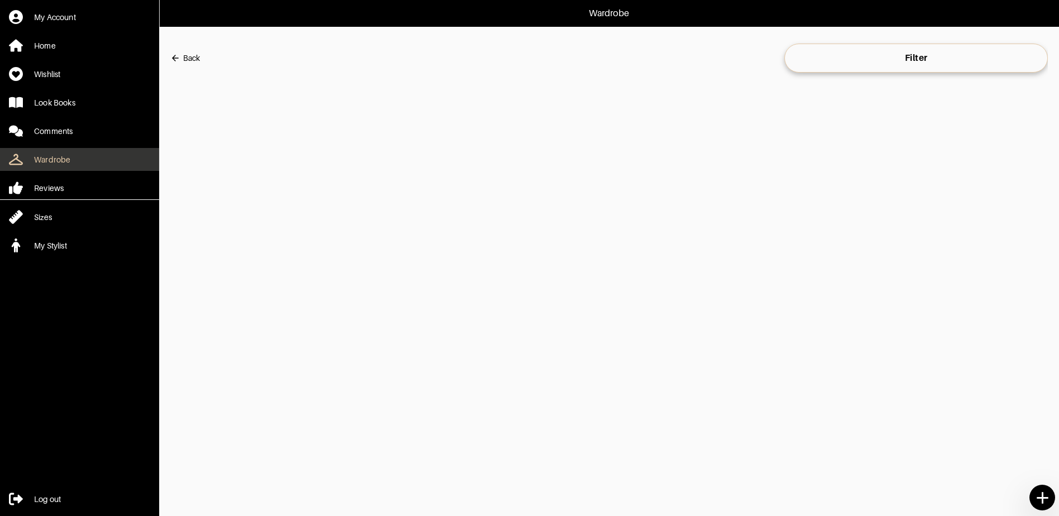 The image size is (1059, 516). Describe the element at coordinates (49, 188) in the screenshot. I see `div: Reviews` at that location.